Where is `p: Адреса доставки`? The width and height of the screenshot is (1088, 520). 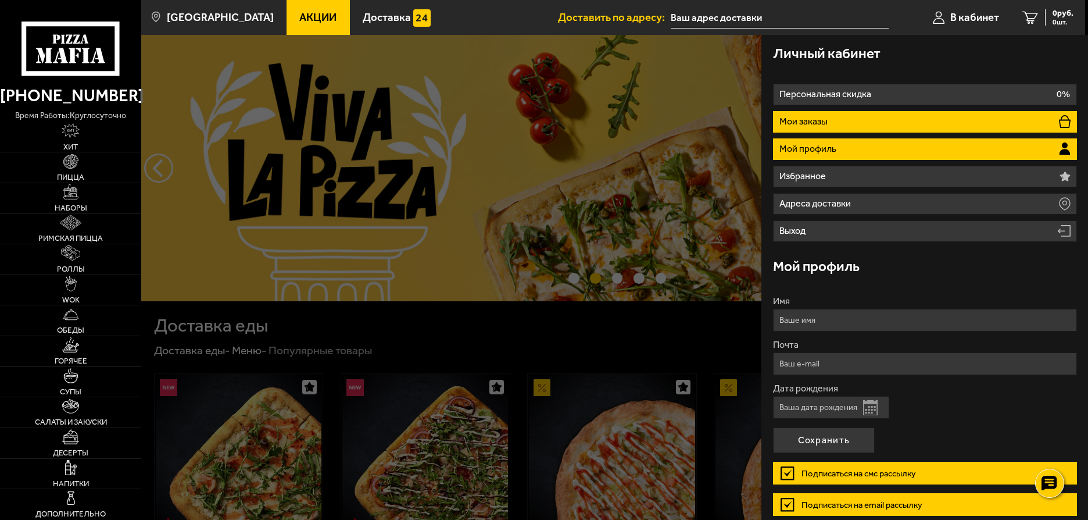 p: Адреса доставки is located at coordinates (816, 203).